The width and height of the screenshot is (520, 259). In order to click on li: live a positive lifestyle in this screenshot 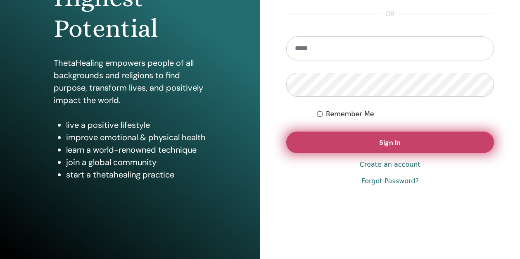, I will do `click(136, 125)`.